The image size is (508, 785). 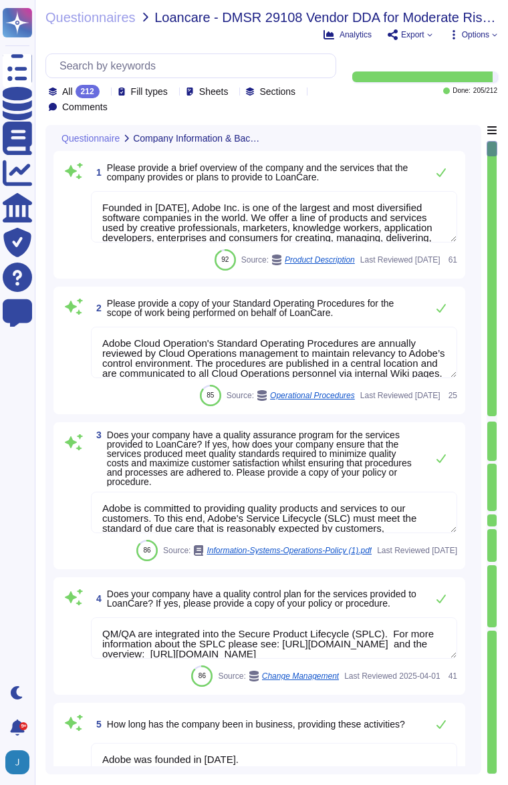 What do you see at coordinates (451, 396) in the screenshot?
I see `span: 25` at bounding box center [451, 396].